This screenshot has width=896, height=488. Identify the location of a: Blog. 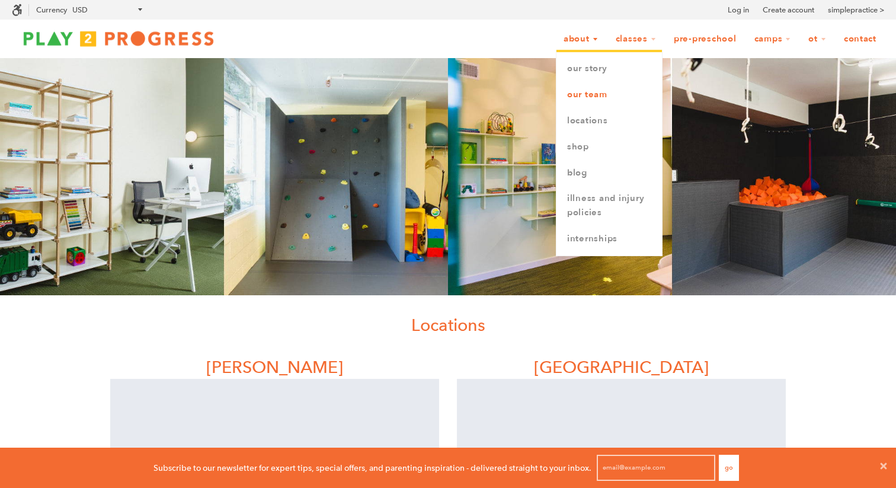
(609, 173).